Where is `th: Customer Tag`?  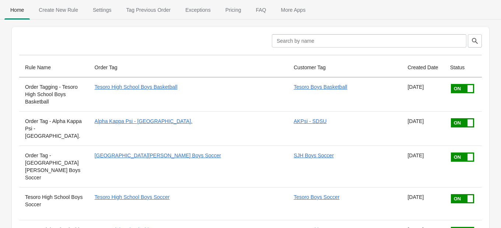
th: Customer Tag is located at coordinates (344, 67).